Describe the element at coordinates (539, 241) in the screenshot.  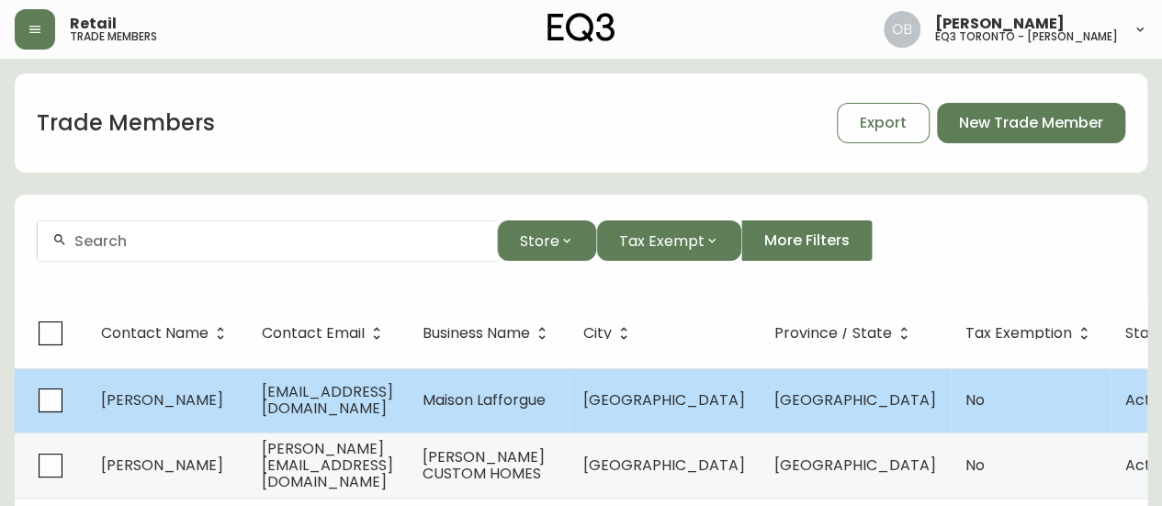
I see `span: Store` at that location.